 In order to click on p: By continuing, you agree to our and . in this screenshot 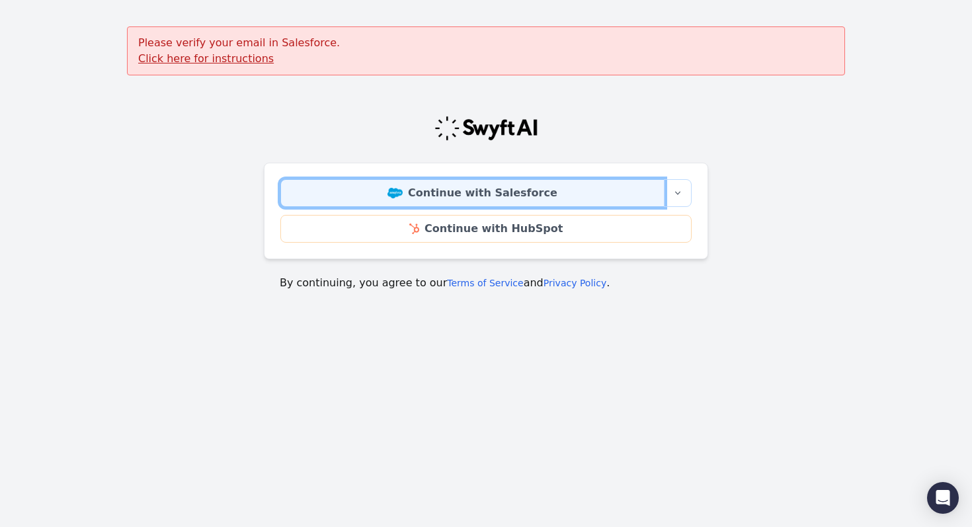, I will do `click(486, 283)`.